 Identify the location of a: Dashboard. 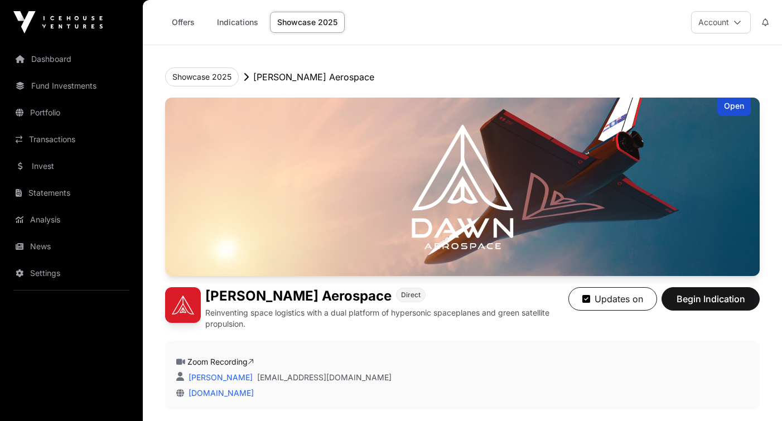
(71, 59).